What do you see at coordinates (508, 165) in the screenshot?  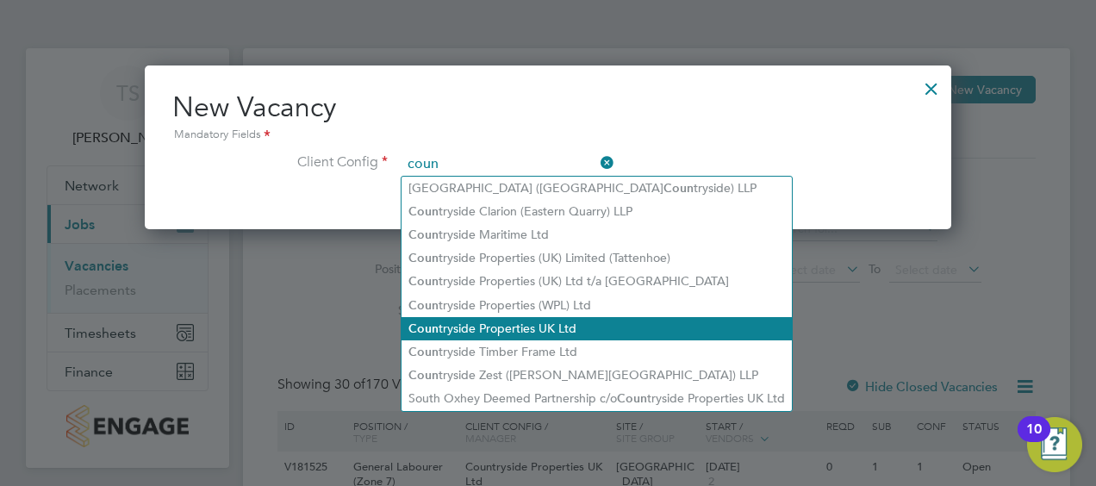 I see `input: Search for...` at bounding box center [508, 165].